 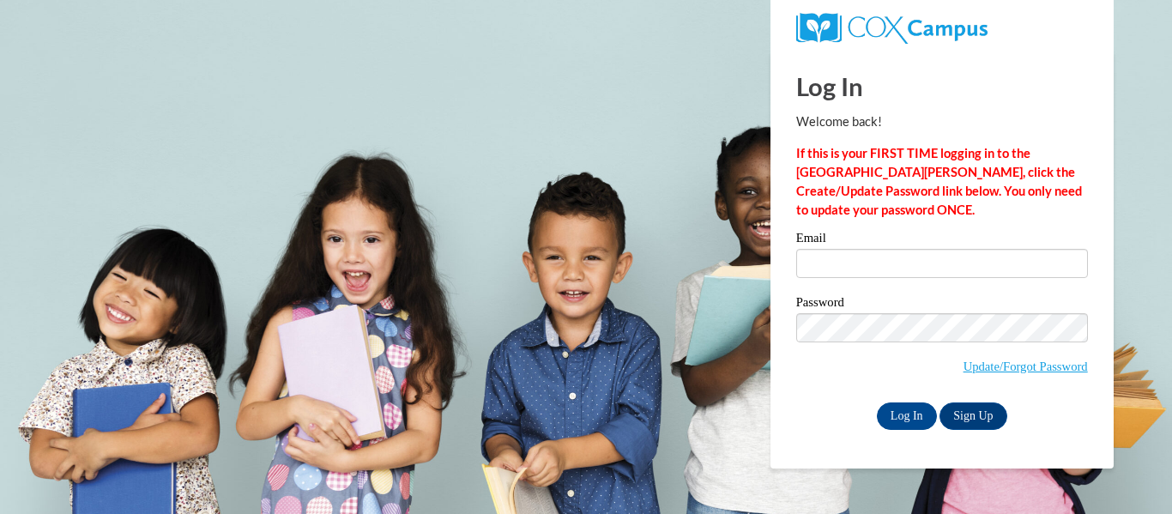 I want to click on a: Sign Up, so click(x=973, y=416).